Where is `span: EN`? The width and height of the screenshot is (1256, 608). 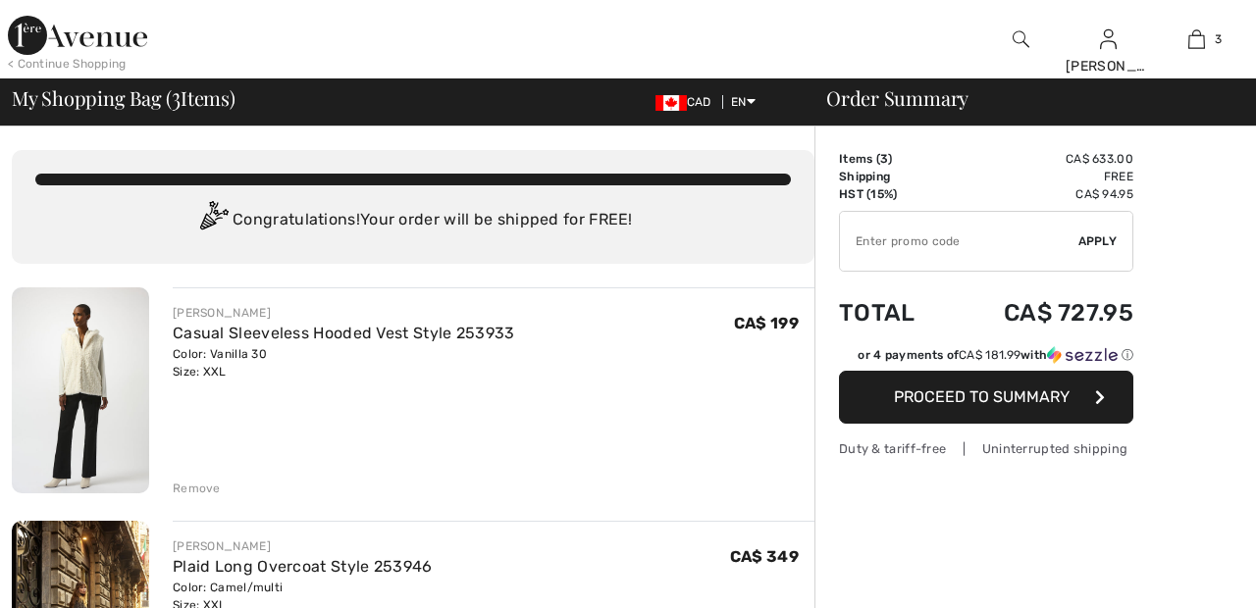 span: EN is located at coordinates (743, 102).